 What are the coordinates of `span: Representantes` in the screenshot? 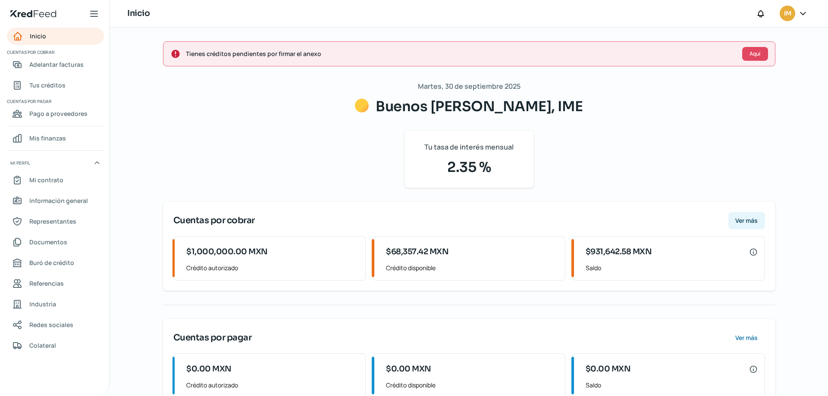 It's located at (53, 221).